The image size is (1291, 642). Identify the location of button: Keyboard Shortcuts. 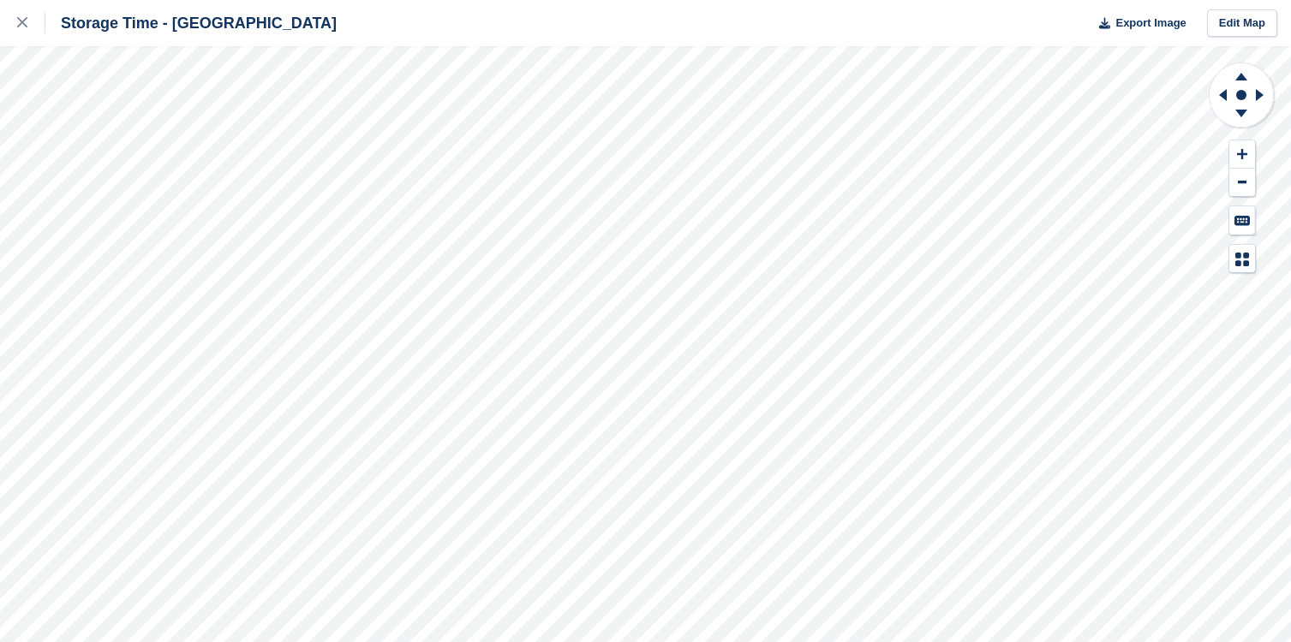
(1242, 220).